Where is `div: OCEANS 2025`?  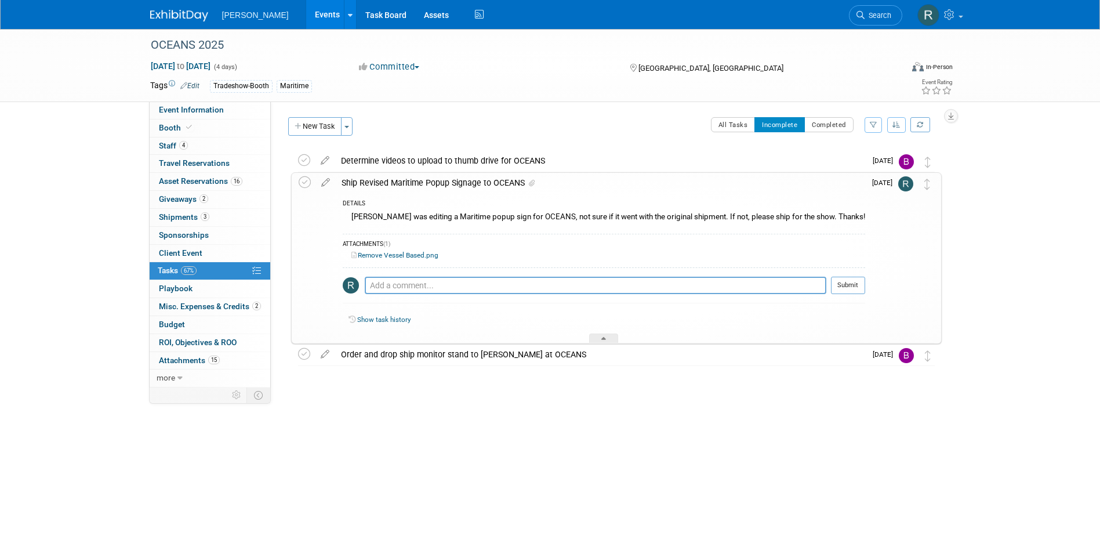
div: OCEANS 2025 is located at coordinates (516, 45).